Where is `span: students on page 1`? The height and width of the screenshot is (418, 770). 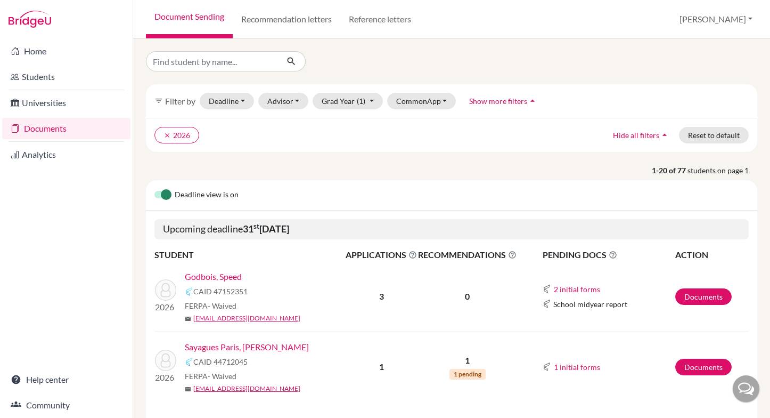 span: students on page 1 is located at coordinates (722, 170).